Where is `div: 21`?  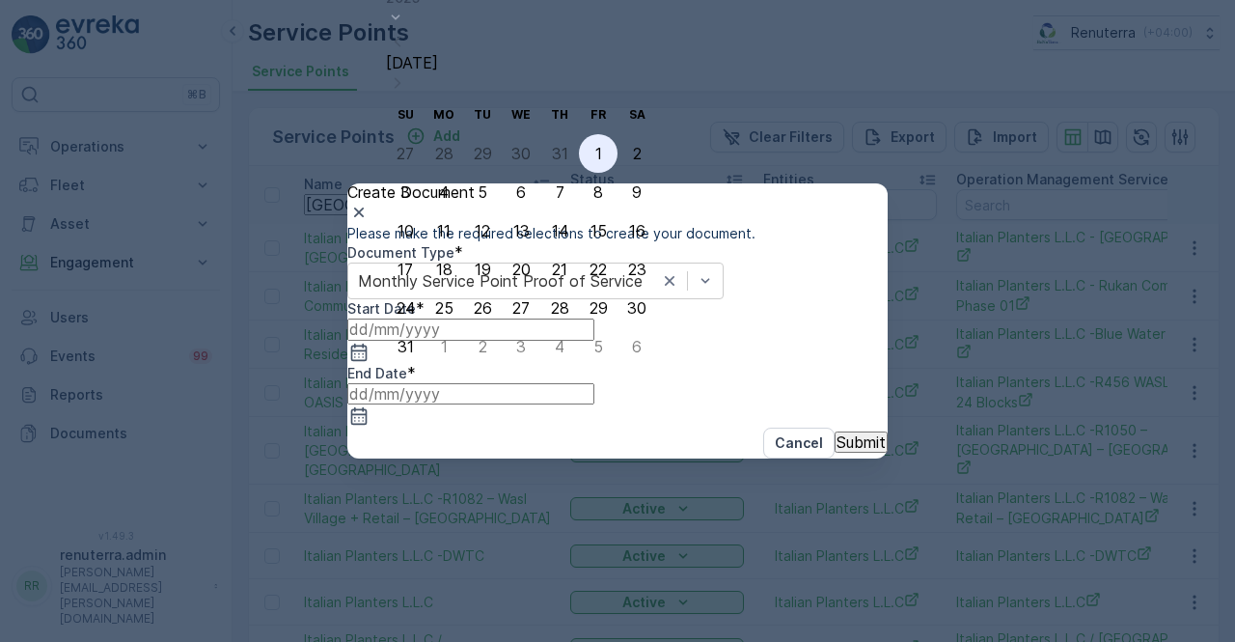
div: 21 is located at coordinates (560, 269).